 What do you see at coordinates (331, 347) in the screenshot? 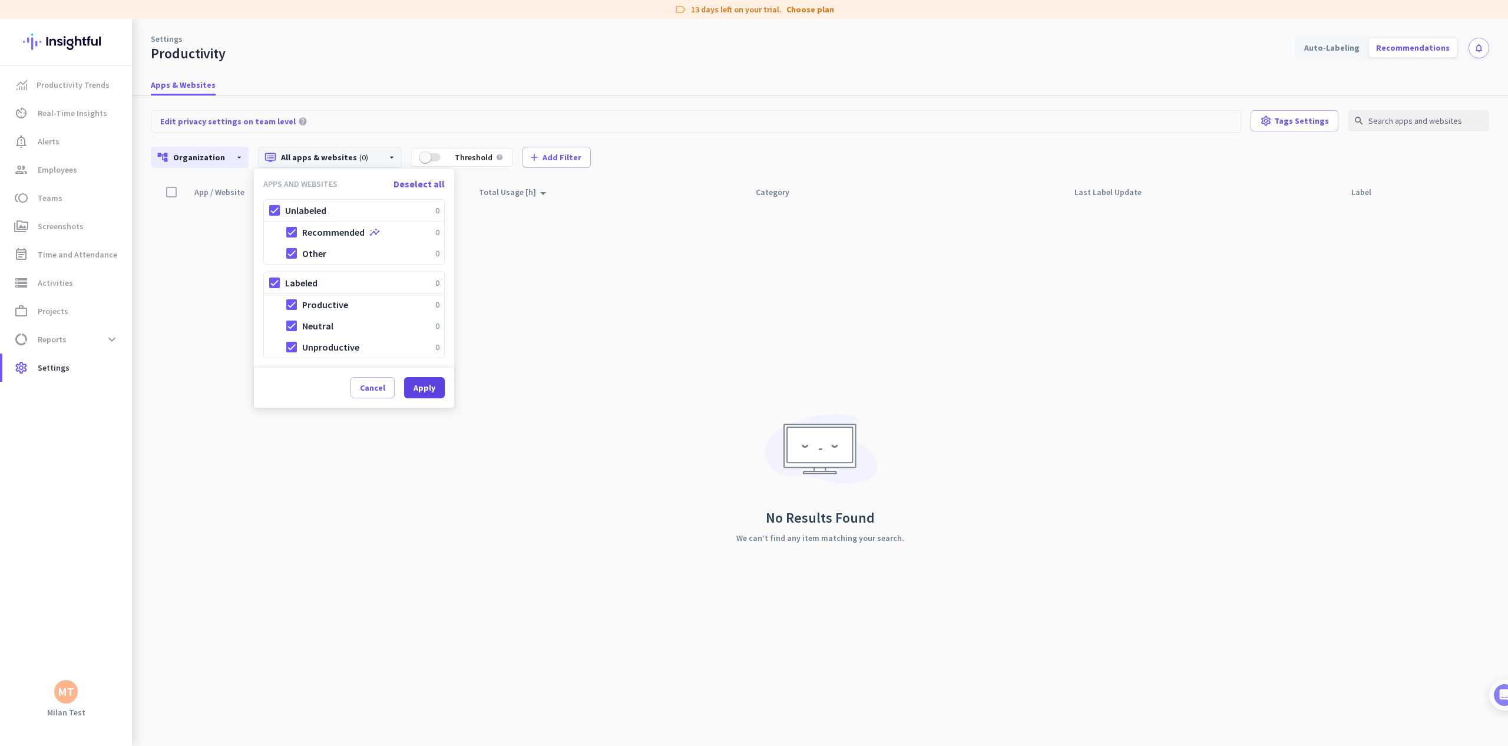
I see `span: Unproductive` at bounding box center [331, 347].